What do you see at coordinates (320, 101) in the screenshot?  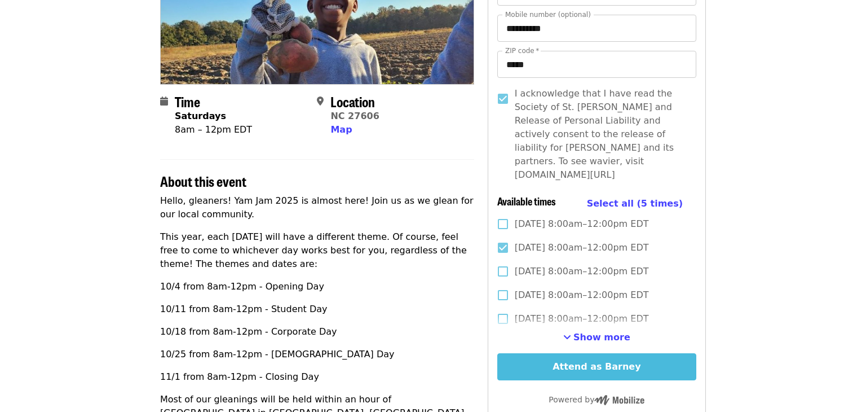 I see `i: map-marker-alt icon` at bounding box center [320, 101].